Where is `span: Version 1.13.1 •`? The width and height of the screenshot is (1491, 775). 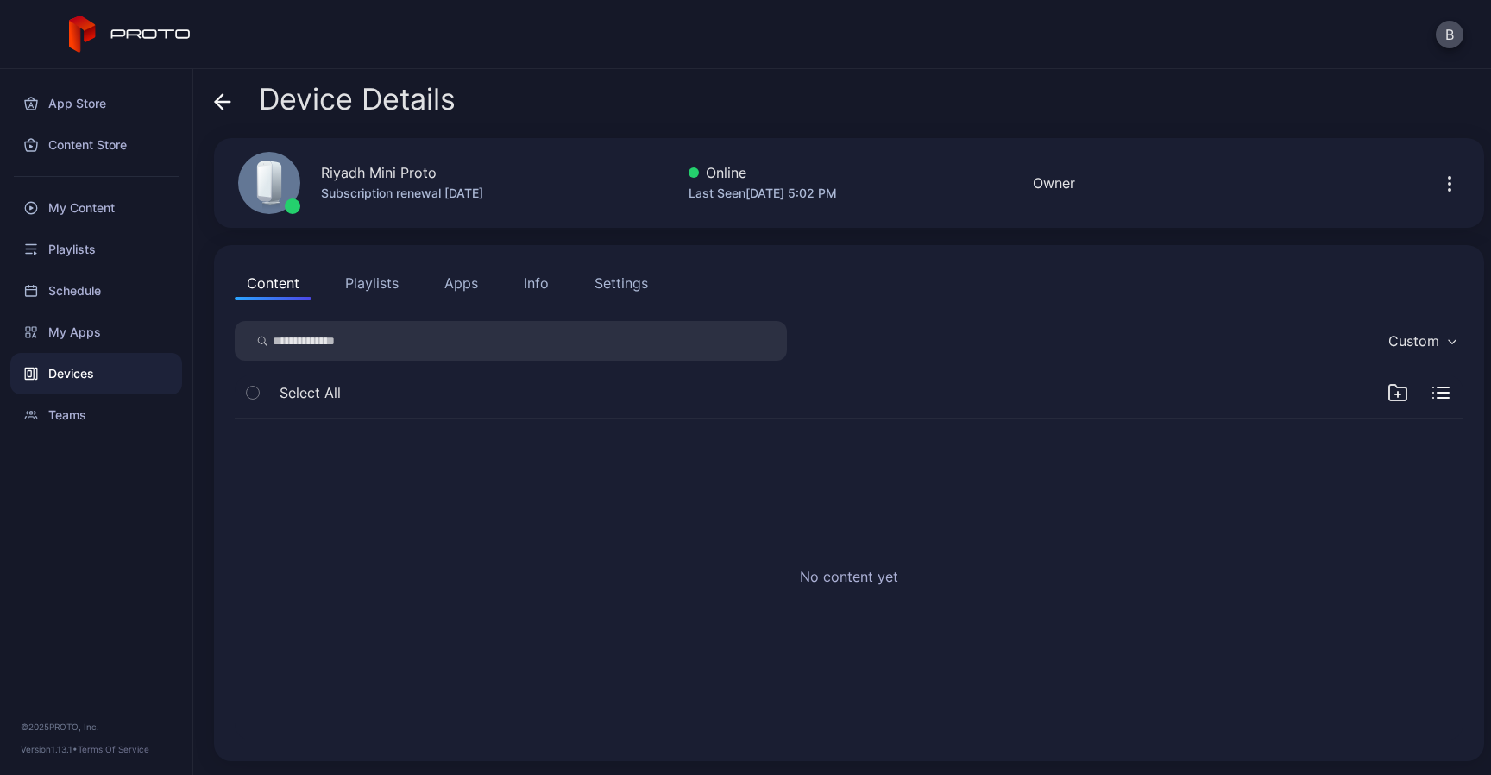 span: Version 1.13.1 • is located at coordinates (49, 749).